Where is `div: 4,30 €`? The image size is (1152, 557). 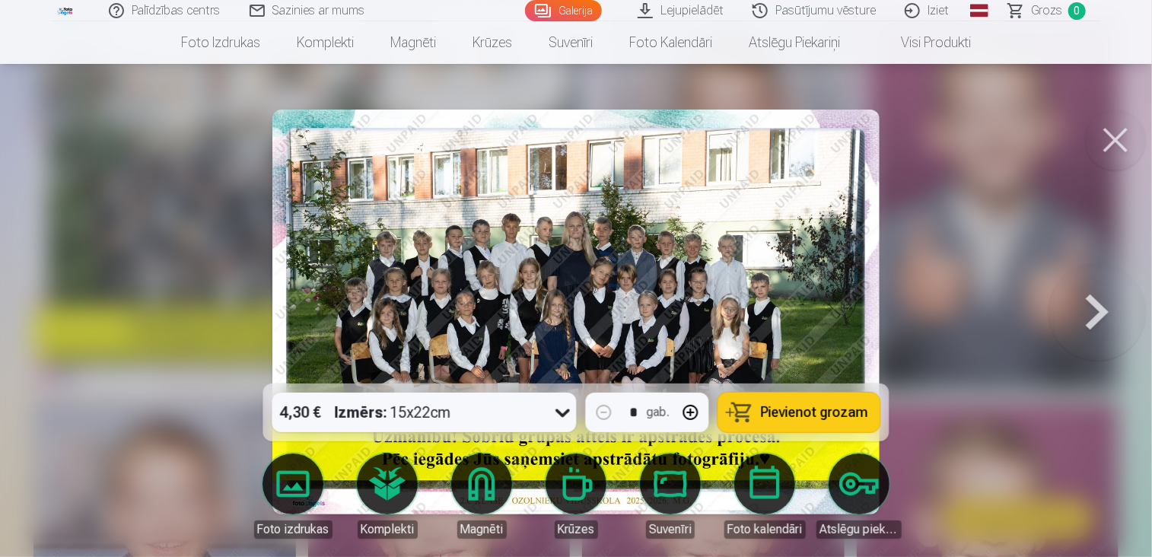 div: 4,30 € is located at coordinates (301, 412).